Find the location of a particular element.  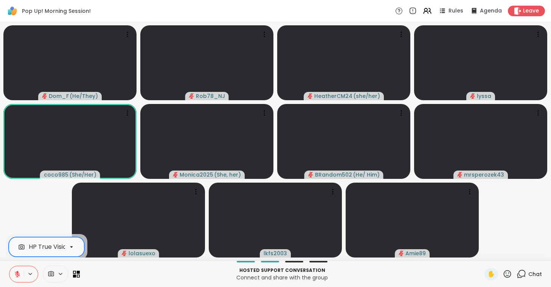

span: Monica2025 is located at coordinates (196, 175).